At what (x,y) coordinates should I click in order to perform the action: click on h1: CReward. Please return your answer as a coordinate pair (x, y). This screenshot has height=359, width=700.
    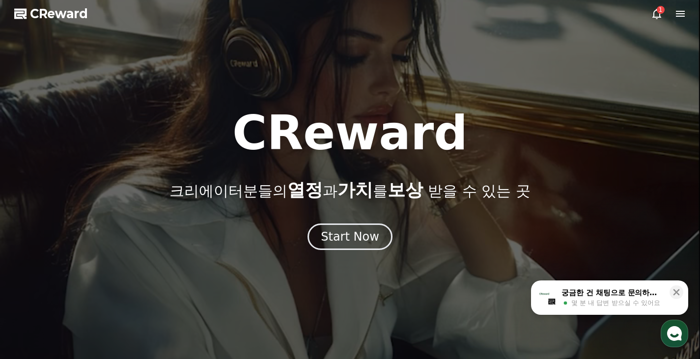
    Looking at the image, I should click on (350, 133).